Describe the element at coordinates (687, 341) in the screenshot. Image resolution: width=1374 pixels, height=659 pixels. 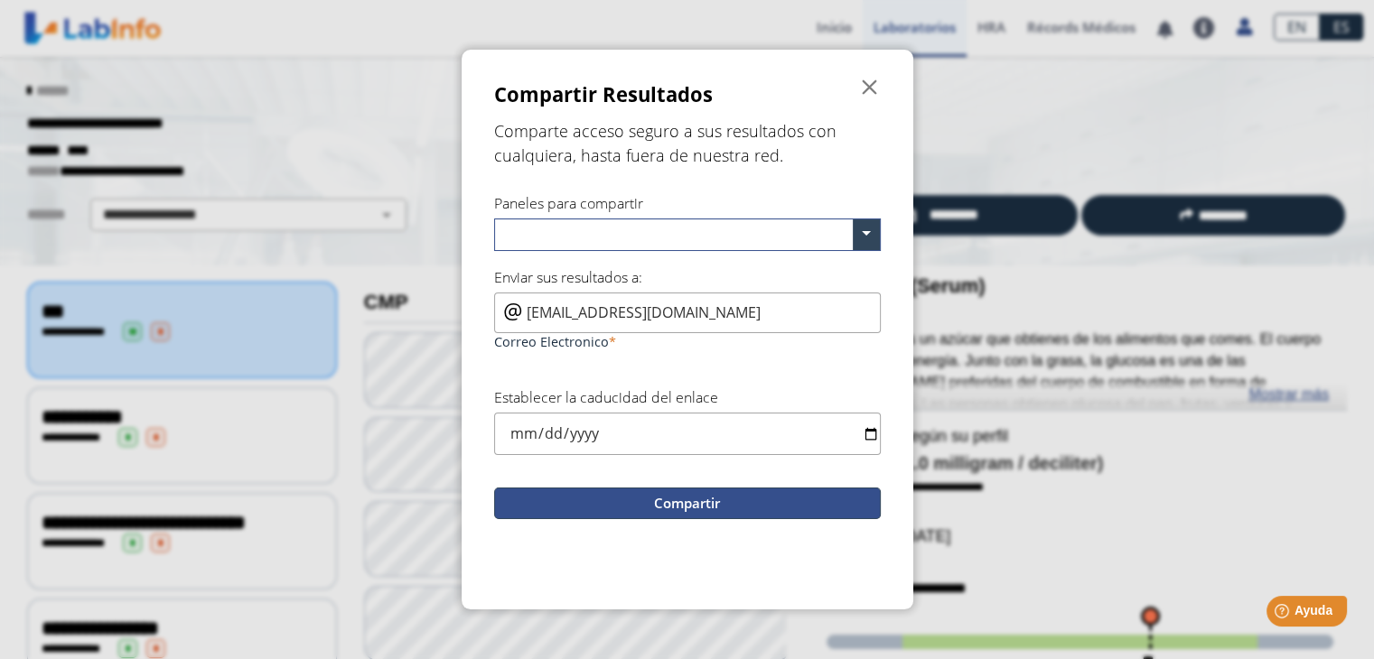
I see `label: Correo Electronico` at that location.